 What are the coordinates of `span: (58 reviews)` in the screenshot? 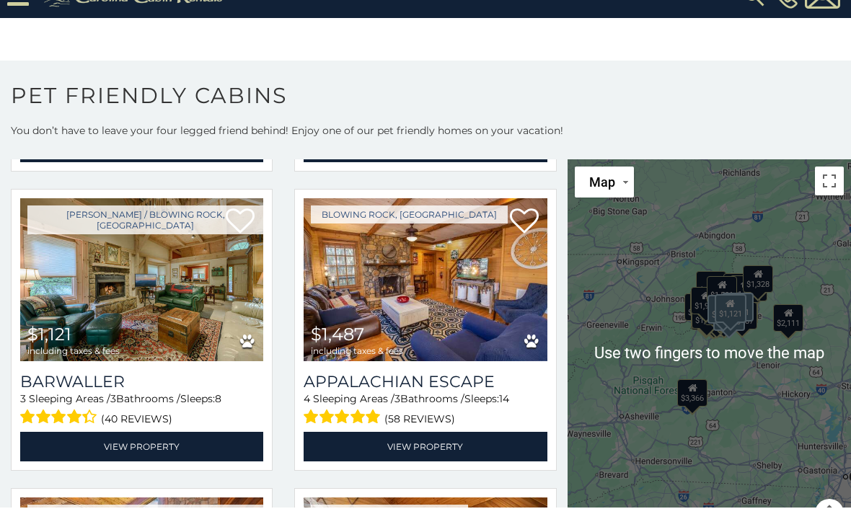 It's located at (420, 425).